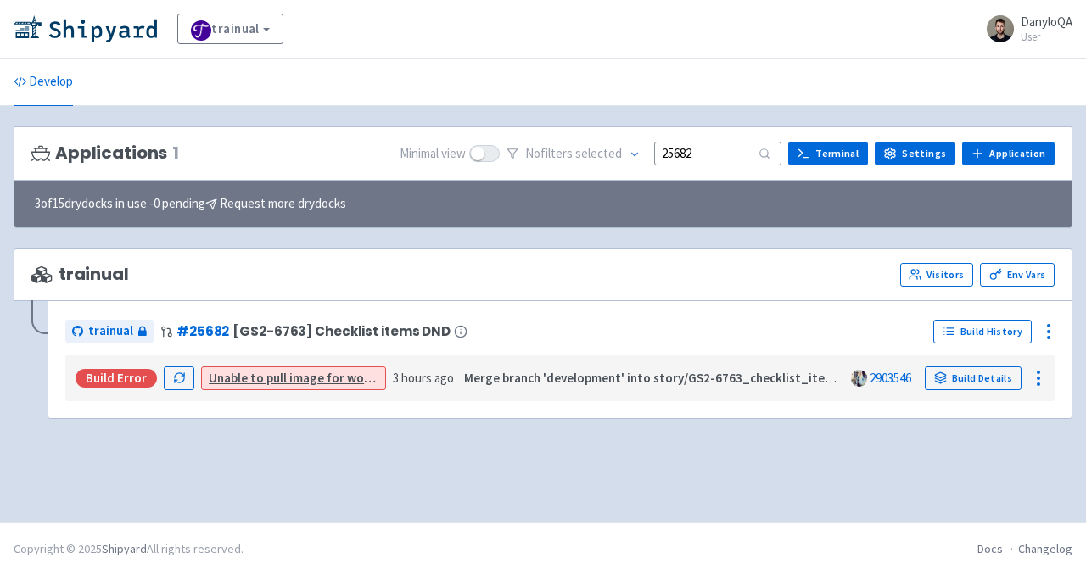 The width and height of the screenshot is (1086, 575). What do you see at coordinates (598, 153) in the screenshot?
I see `span: selected` at bounding box center [598, 153].